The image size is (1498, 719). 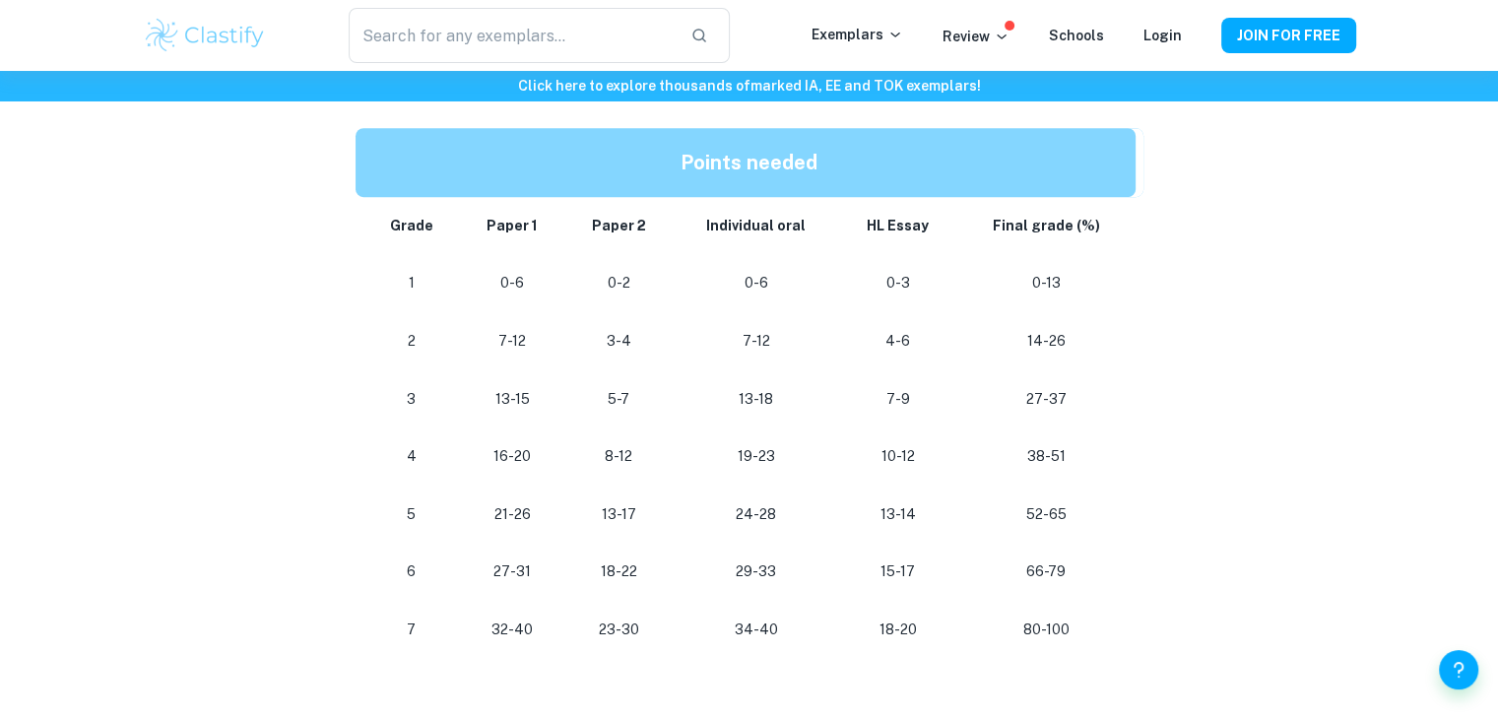 I want to click on p: 1, so click(x=412, y=283).